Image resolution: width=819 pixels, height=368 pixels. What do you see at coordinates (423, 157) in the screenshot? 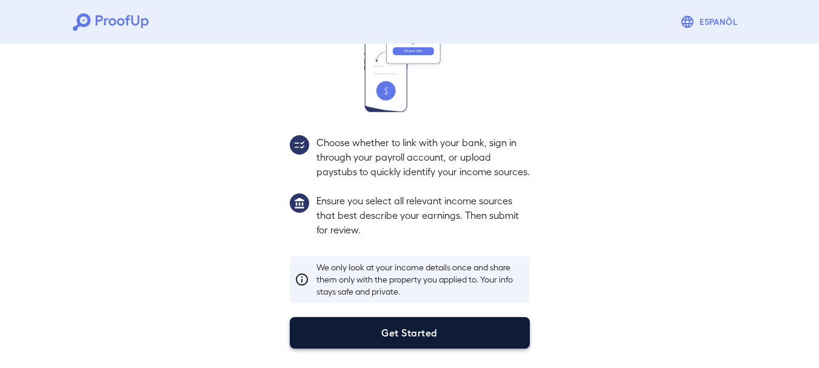
I see `p: Choose whether to link with your bank, sign in through your payroll account, or upload paystubs t...` at bounding box center [423, 157].